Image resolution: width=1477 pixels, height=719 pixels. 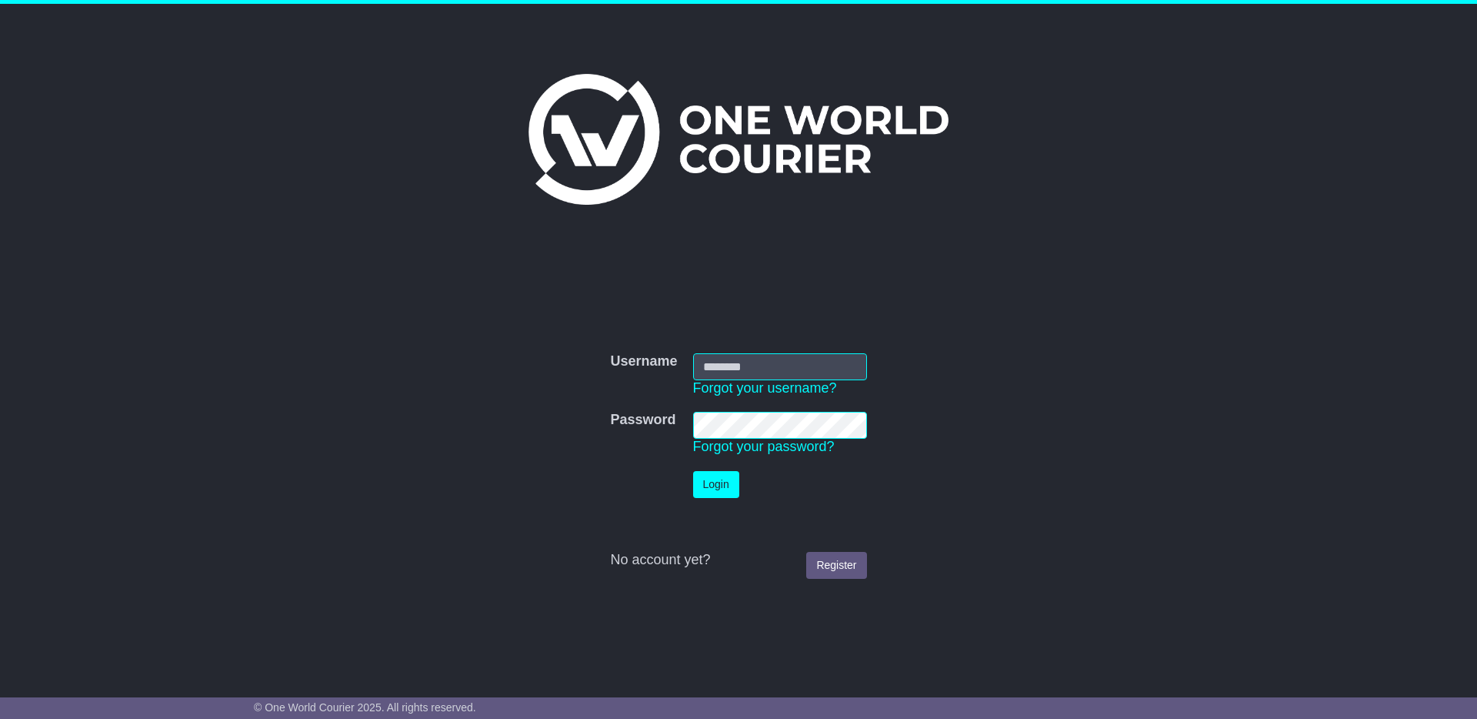 I want to click on a: Forgot your password?, so click(x=764, y=446).